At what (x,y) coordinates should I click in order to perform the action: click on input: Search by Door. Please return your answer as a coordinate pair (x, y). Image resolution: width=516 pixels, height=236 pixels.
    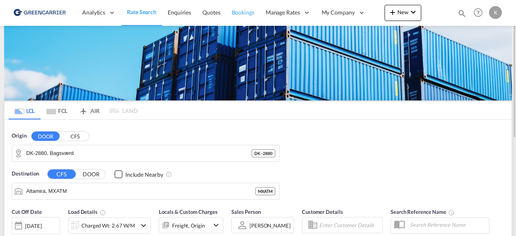
    Looking at the image, I should click on (139, 153).